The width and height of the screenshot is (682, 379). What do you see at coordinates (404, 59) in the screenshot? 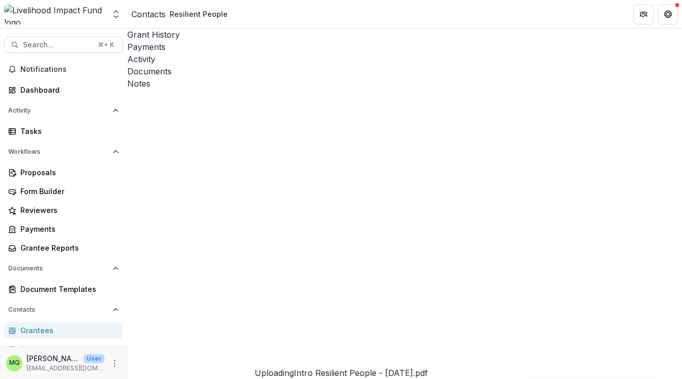
I see `div: Activity` at bounding box center [404, 59].